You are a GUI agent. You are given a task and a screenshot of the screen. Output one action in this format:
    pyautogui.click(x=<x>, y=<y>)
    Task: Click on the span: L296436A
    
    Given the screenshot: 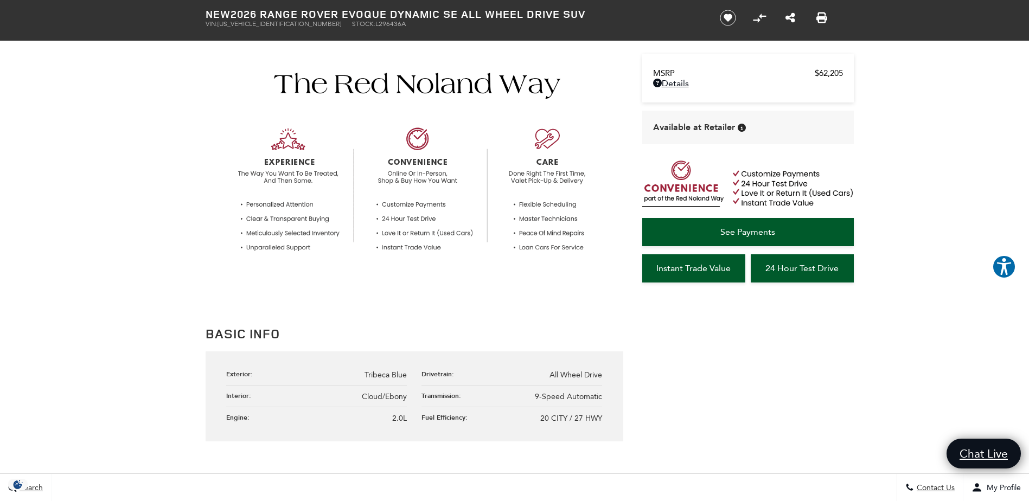 What is the action you would take?
    pyautogui.click(x=391, y=24)
    